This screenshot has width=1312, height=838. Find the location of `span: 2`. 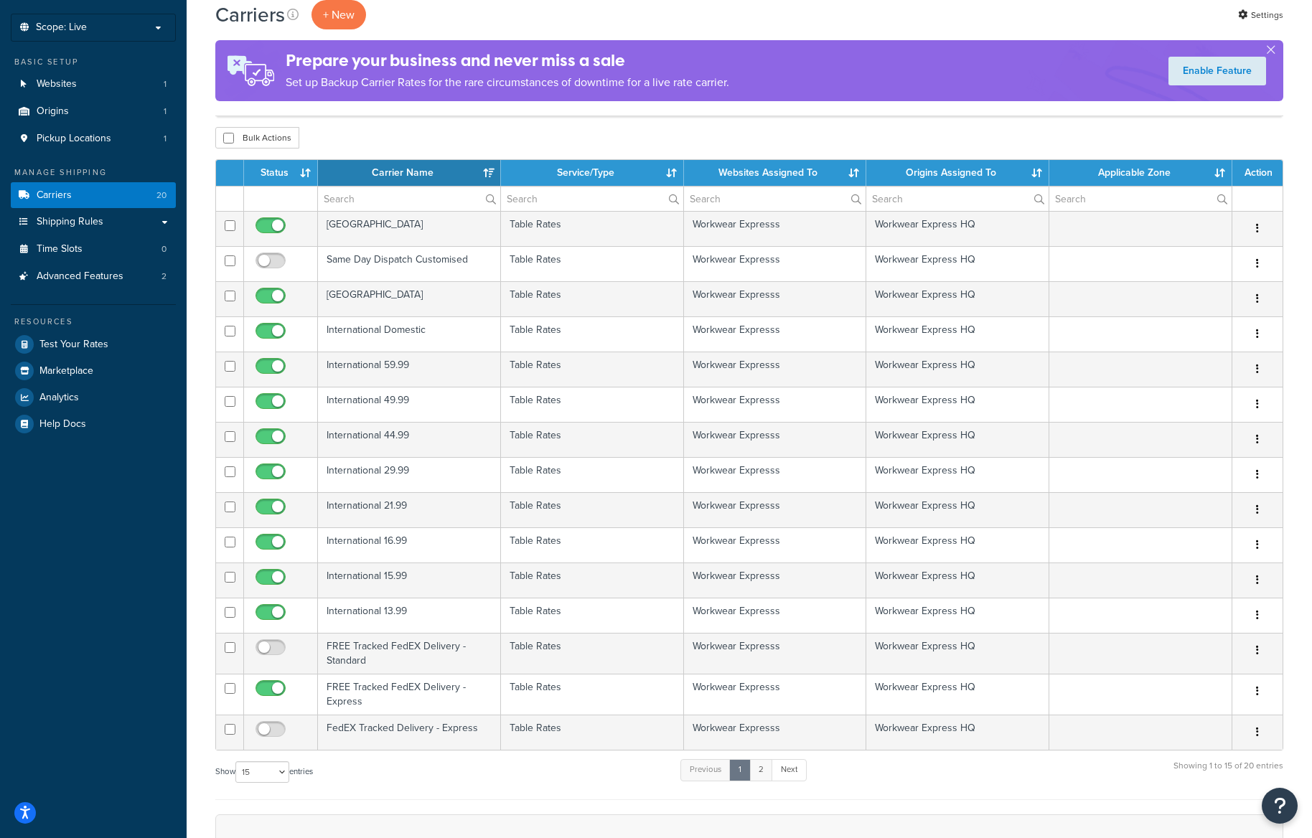

span: 2 is located at coordinates (164, 276).